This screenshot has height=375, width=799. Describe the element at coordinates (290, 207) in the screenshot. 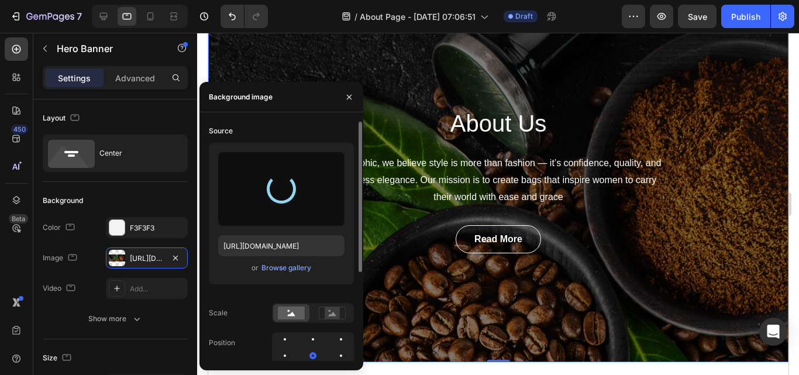

I see `div: Read More` at that location.